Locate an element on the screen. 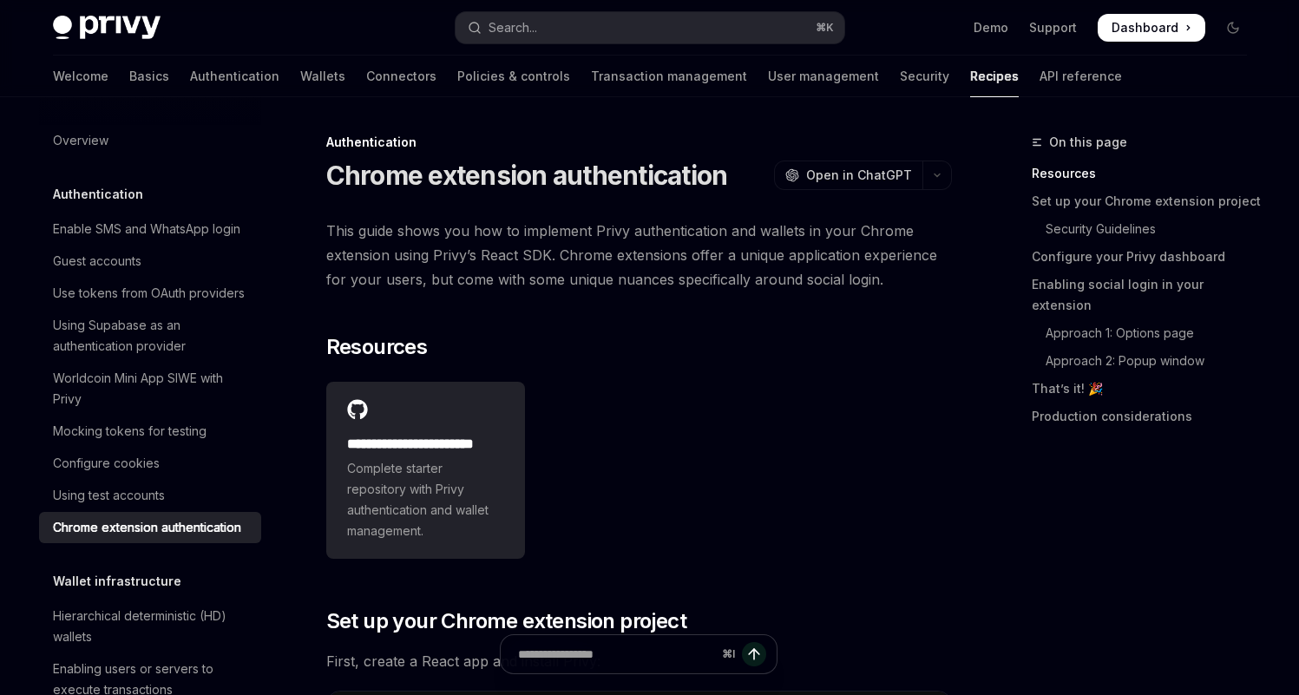 Image resolution: width=1299 pixels, height=695 pixels. a: Use tokens from OAuth providers is located at coordinates (150, 293).